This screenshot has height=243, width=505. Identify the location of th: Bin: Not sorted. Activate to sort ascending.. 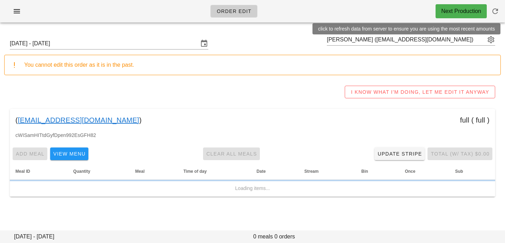
(377, 171).